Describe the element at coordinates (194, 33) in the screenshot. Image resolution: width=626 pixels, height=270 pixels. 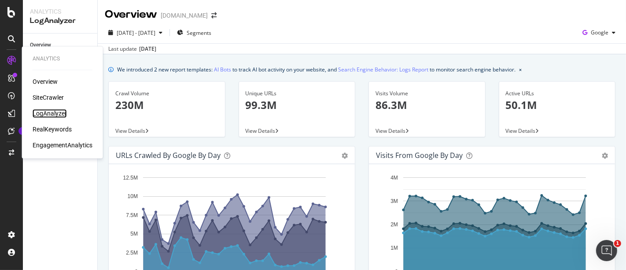
I see `button: Segments` at that location.